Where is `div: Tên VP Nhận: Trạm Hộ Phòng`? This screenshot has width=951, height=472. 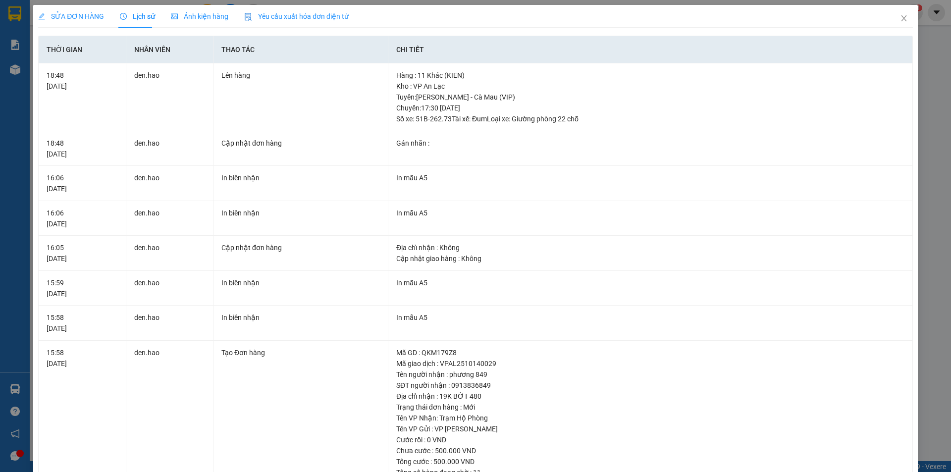 div: Tên VP Nhận: Trạm Hộ Phòng is located at coordinates (650, 418).